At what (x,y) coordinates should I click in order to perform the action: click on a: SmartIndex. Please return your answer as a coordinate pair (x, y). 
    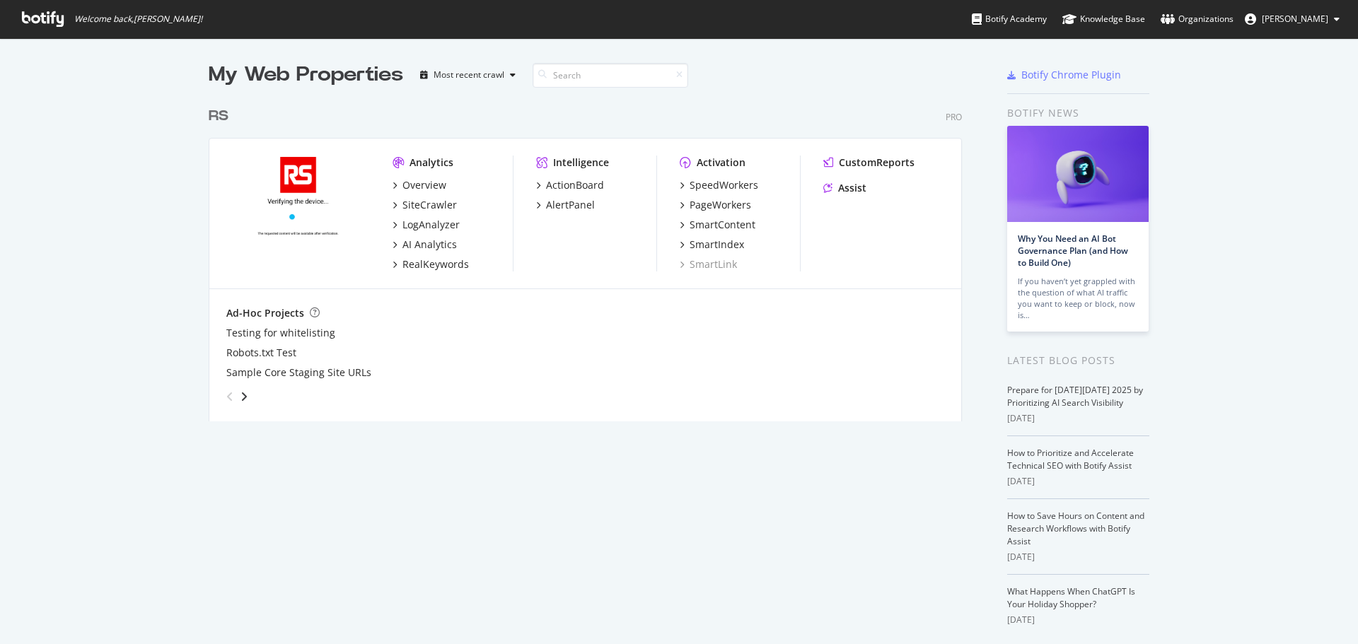
    Looking at the image, I should click on (711, 245).